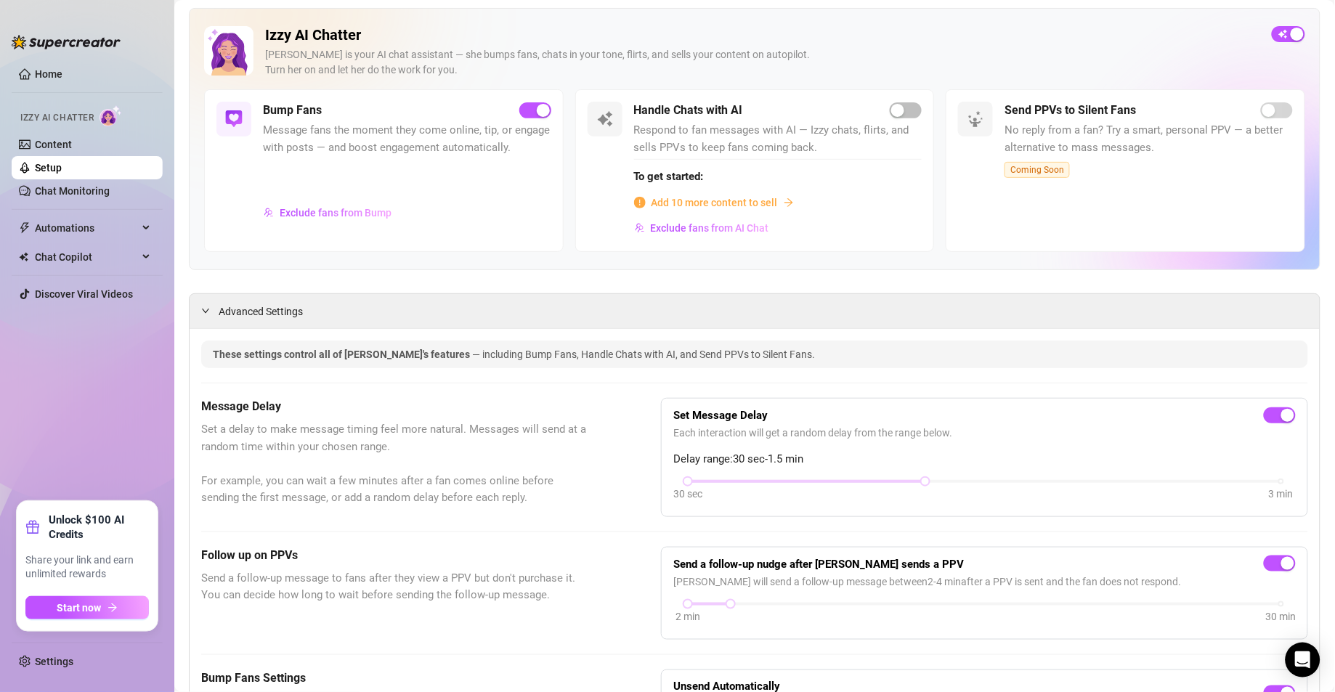  What do you see at coordinates (394, 407) in the screenshot?
I see `h5: Message Delay` at bounding box center [394, 407].